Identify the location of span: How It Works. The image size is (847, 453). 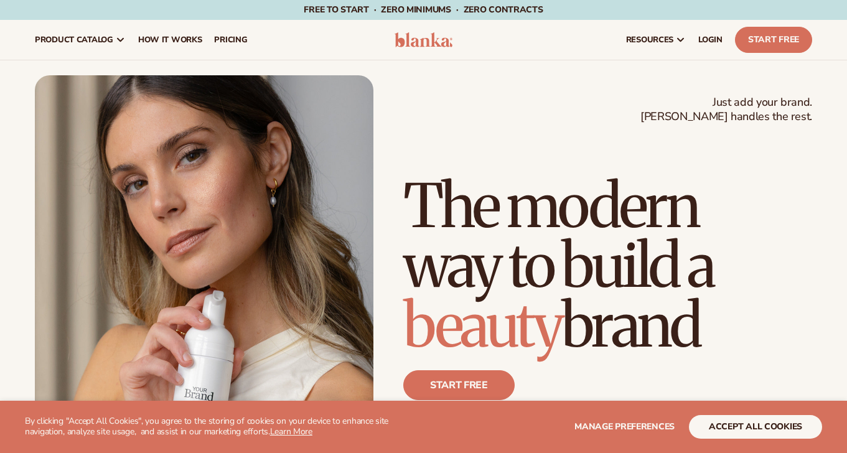
(170, 40).